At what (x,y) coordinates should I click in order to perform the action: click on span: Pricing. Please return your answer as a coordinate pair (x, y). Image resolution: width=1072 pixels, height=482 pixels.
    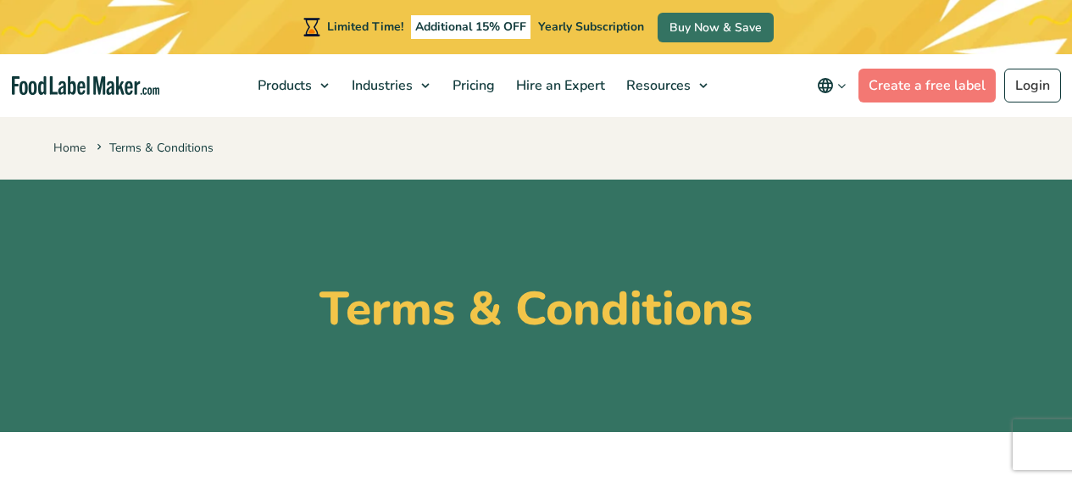
    Looking at the image, I should click on (472, 86).